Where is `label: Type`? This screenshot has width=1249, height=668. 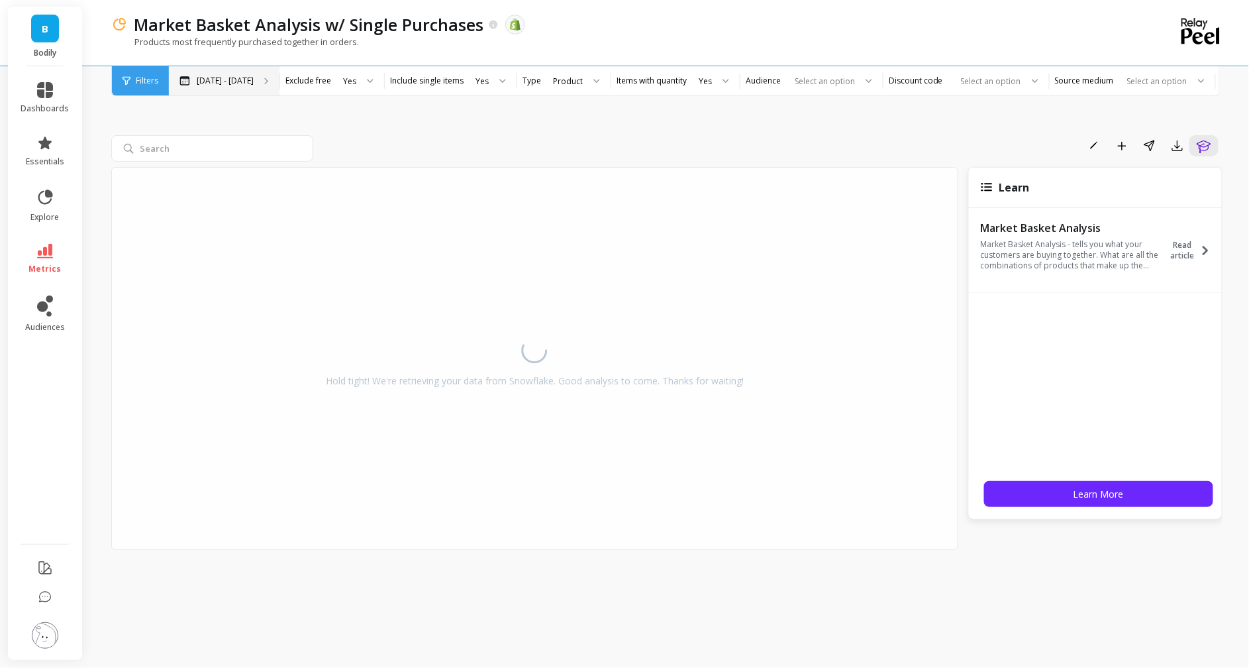 label: Type is located at coordinates (532, 81).